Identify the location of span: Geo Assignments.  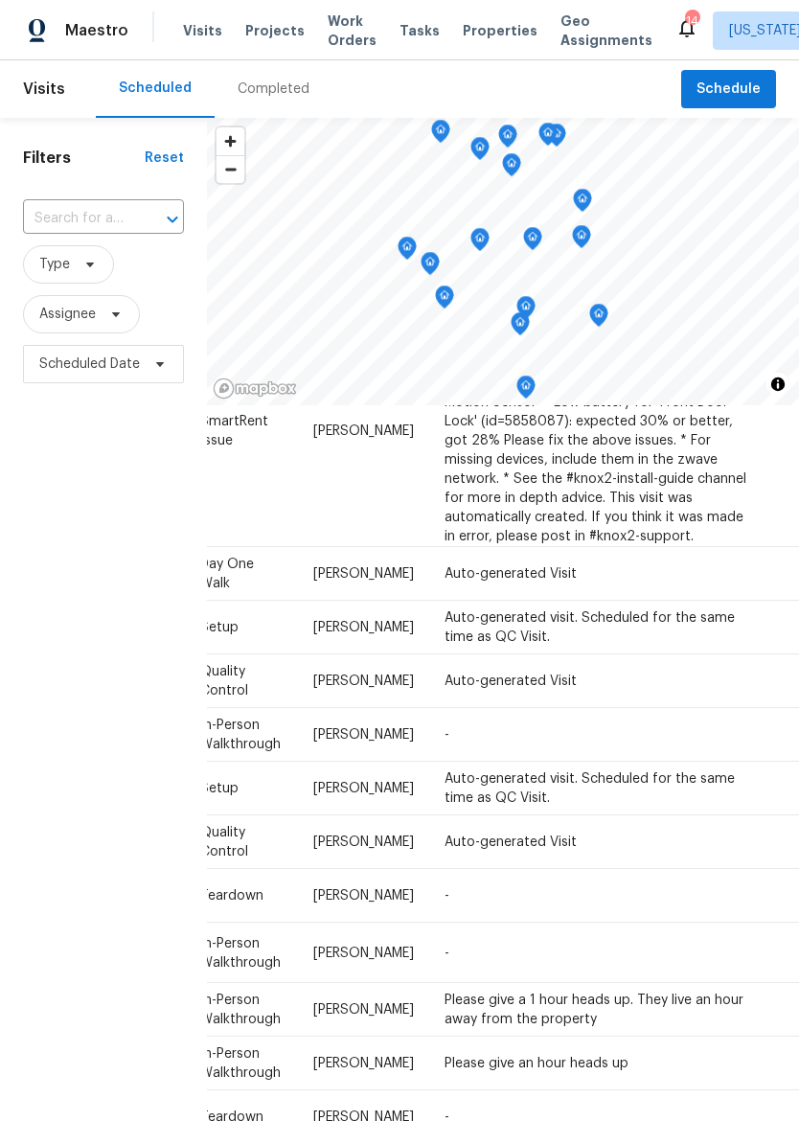
(606, 31).